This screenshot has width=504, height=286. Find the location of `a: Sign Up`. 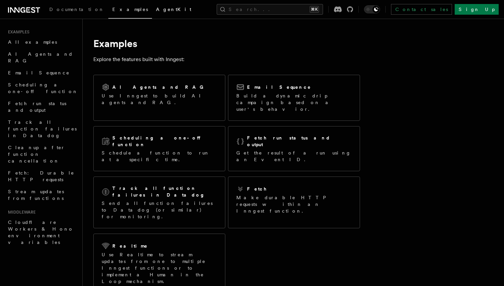

a: Sign Up is located at coordinates (477, 9).